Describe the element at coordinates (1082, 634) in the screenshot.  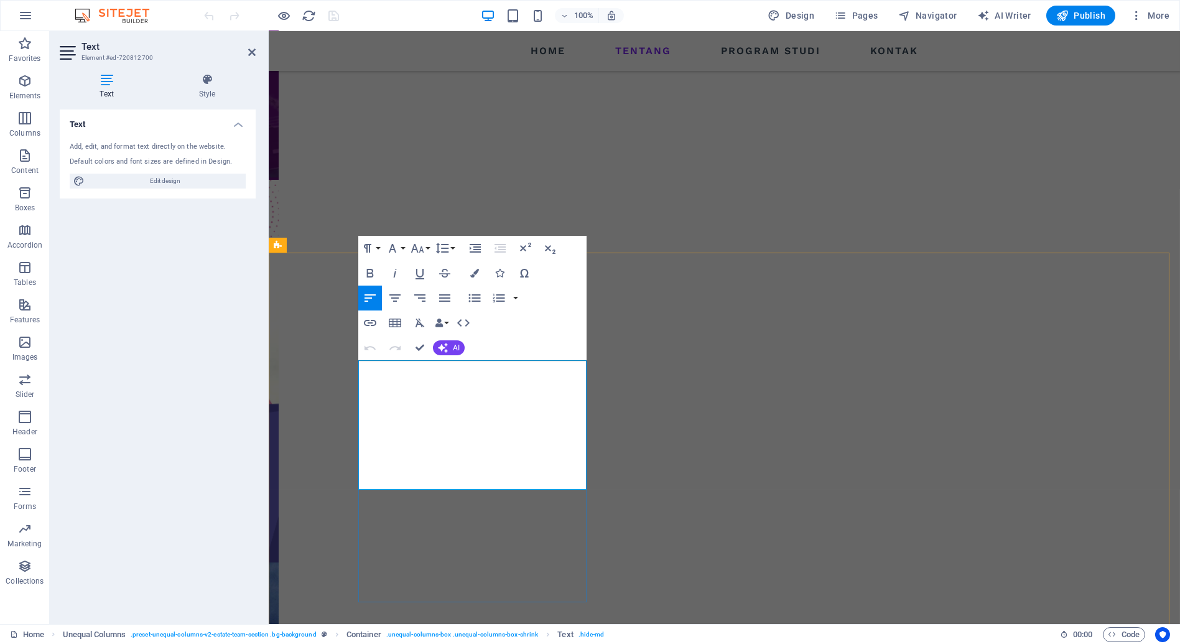
I see `span: 00 00` at that location.